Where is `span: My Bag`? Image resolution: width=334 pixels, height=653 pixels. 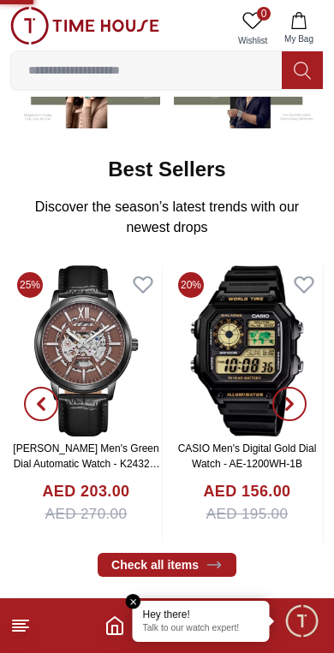 span: My Bag is located at coordinates (299, 38).